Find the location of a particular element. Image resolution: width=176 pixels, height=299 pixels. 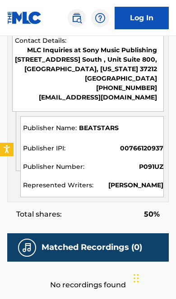

span: 00766120937 is located at coordinates (141, 148).